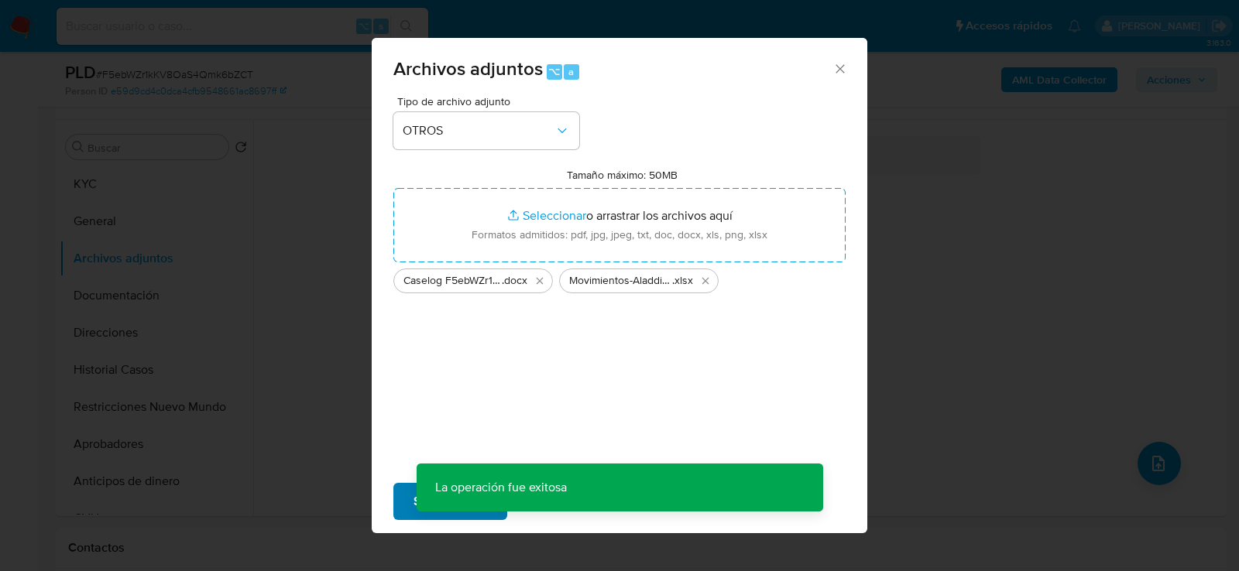  Describe the element at coordinates (486, 131) in the screenshot. I see `button: OTROS` at that location.